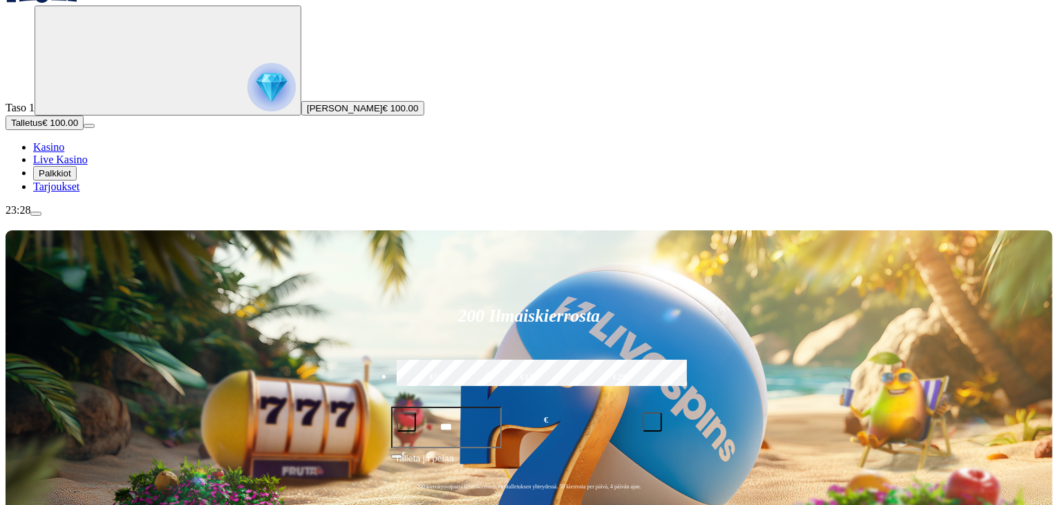  What do you see at coordinates (437, 377) in the screenshot?
I see `label: €50` at bounding box center [437, 377].